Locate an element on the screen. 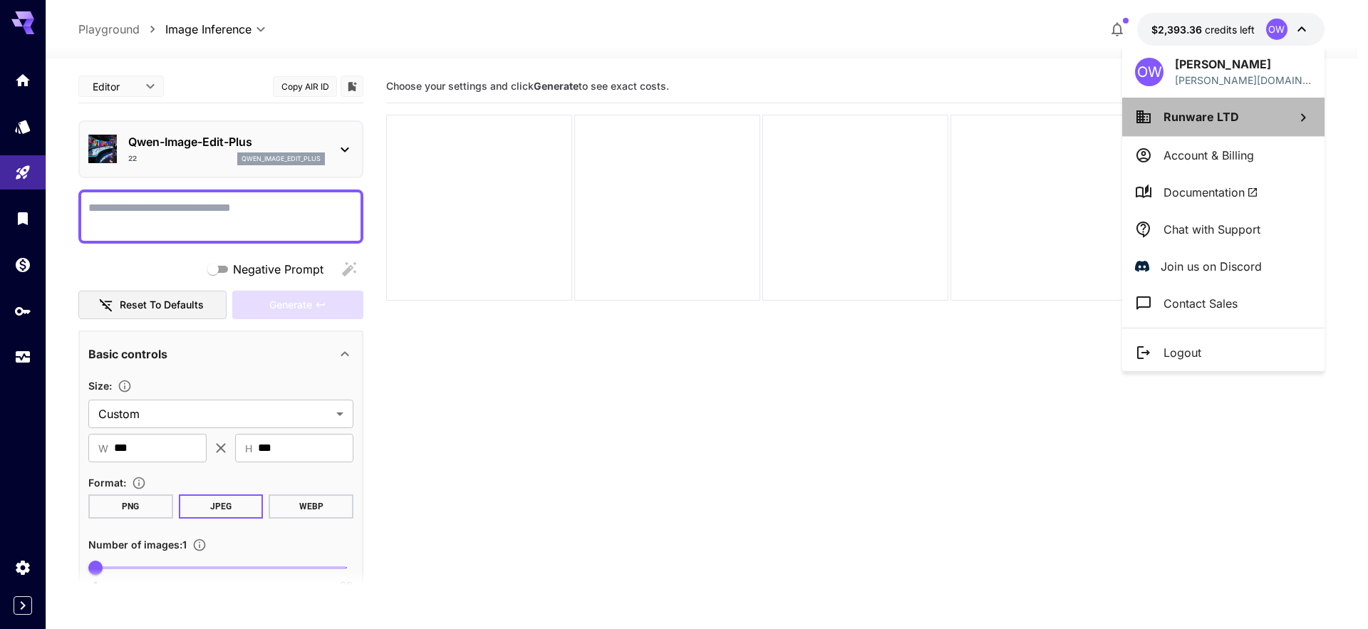  span: Runware LTD is located at coordinates (1201, 117).